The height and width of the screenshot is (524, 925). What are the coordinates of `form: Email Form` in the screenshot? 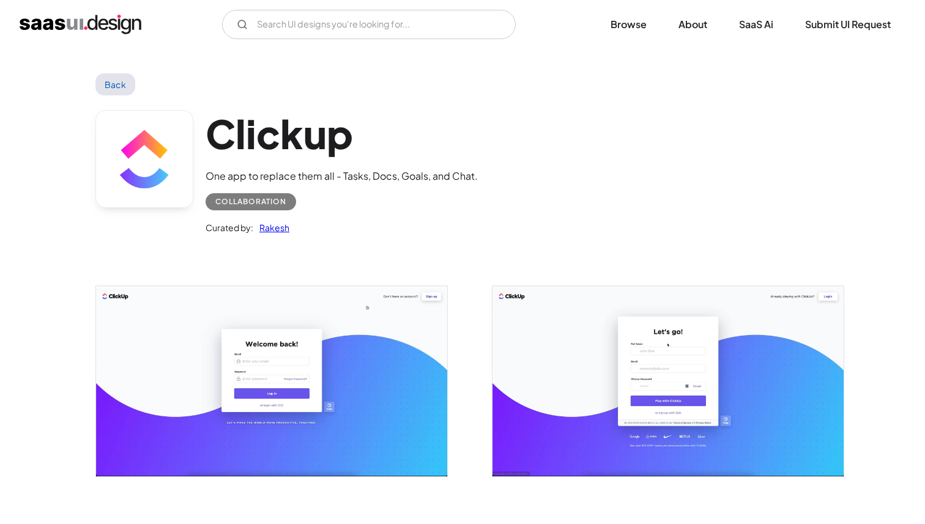 It's located at (369, 24).